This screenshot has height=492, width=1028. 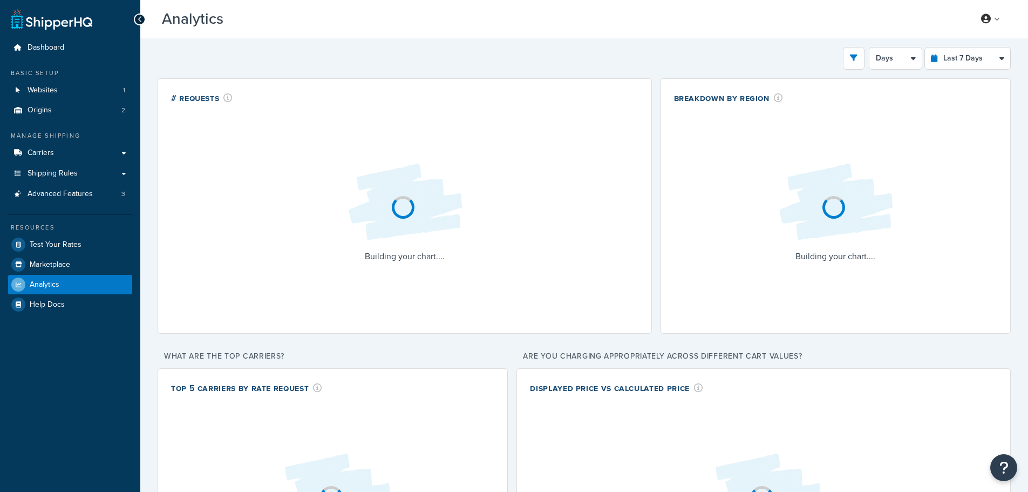 I want to click on span: Dashboard, so click(x=46, y=47).